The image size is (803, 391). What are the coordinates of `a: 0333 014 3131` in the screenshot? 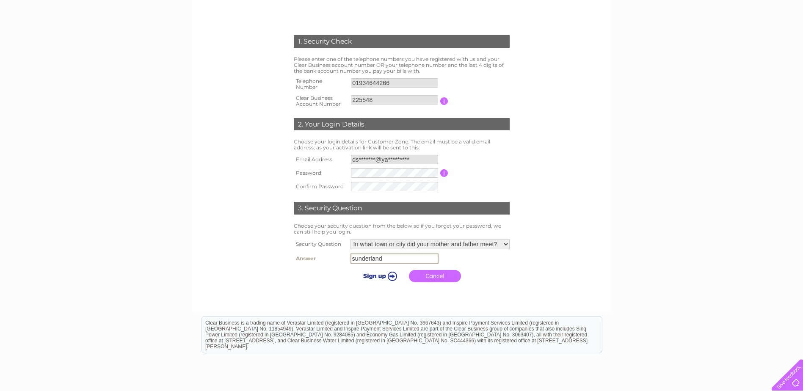 It's located at (672, 9).